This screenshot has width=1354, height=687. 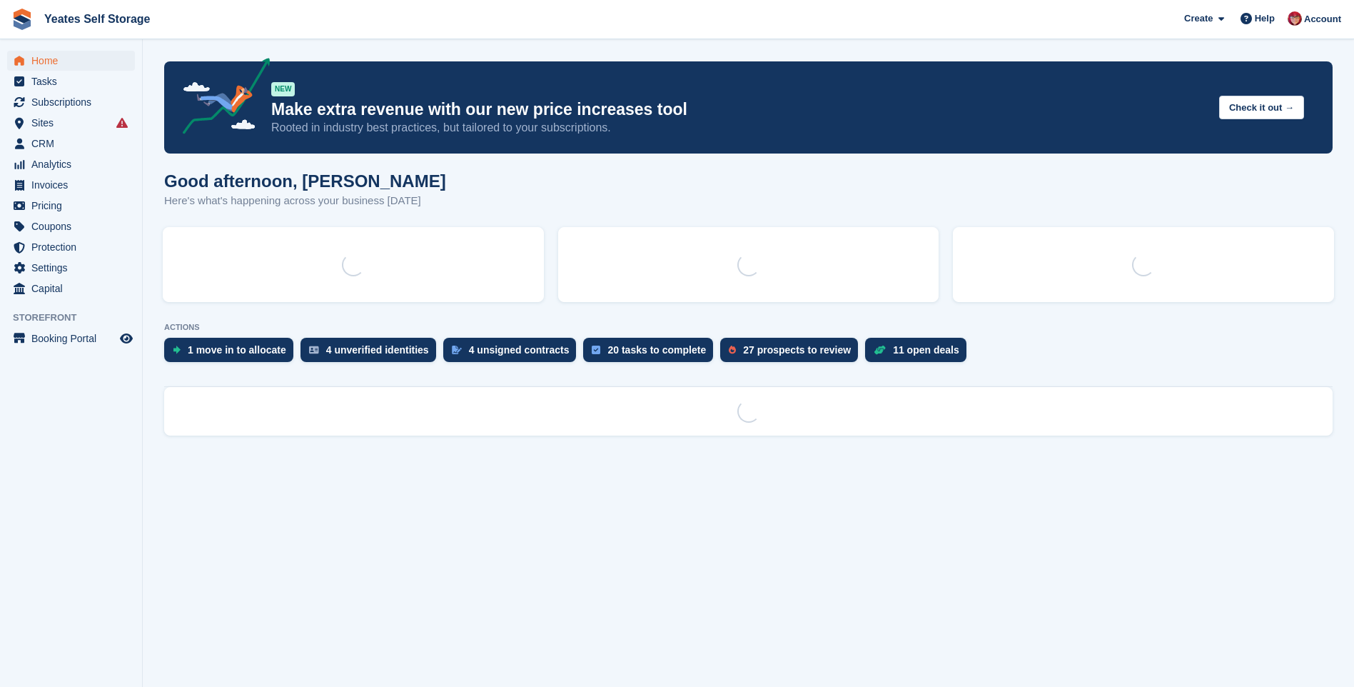 What do you see at coordinates (926, 350) in the screenshot?
I see `div: 11 open deals` at bounding box center [926, 350].